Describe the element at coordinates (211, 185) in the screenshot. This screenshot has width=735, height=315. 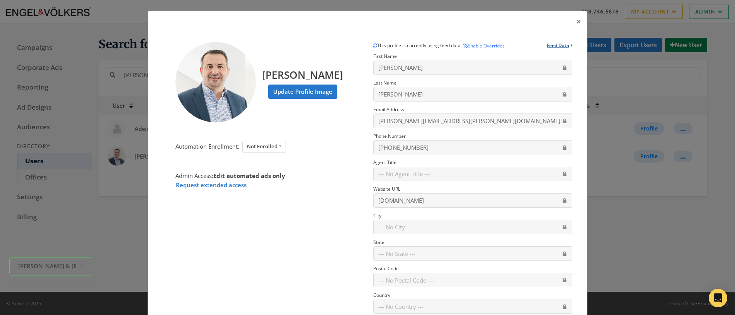
I see `button: Request extended access` at that location.